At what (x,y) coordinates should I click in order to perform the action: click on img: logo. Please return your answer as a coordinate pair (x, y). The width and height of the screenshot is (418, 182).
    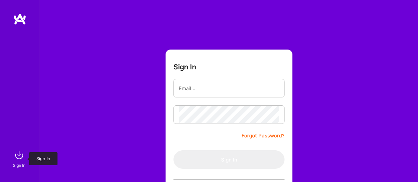
    Looking at the image, I should click on (20, 19).